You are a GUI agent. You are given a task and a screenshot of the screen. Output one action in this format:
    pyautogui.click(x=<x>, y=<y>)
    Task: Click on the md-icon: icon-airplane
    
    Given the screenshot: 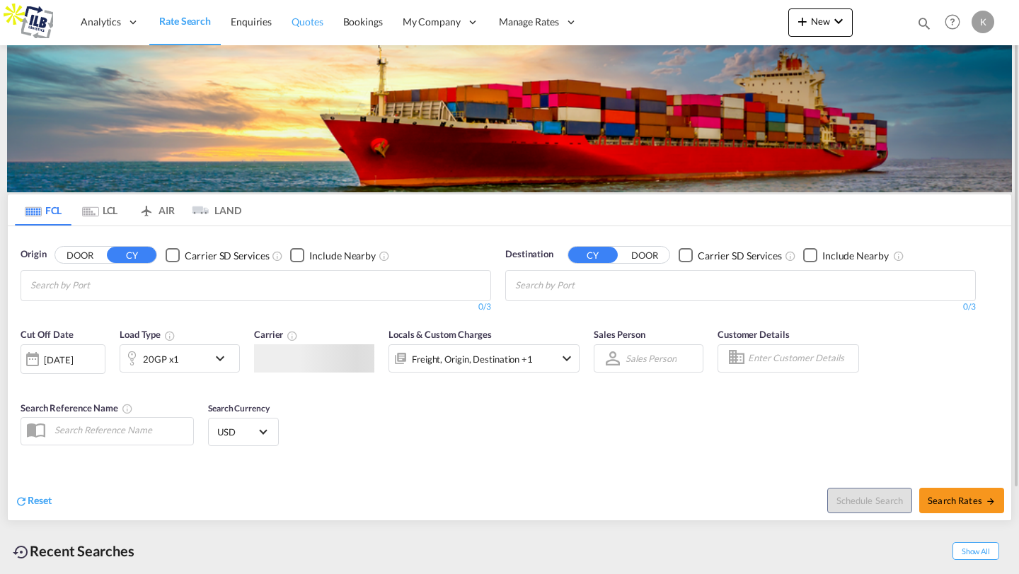 What is the action you would take?
    pyautogui.click(x=146, y=207)
    